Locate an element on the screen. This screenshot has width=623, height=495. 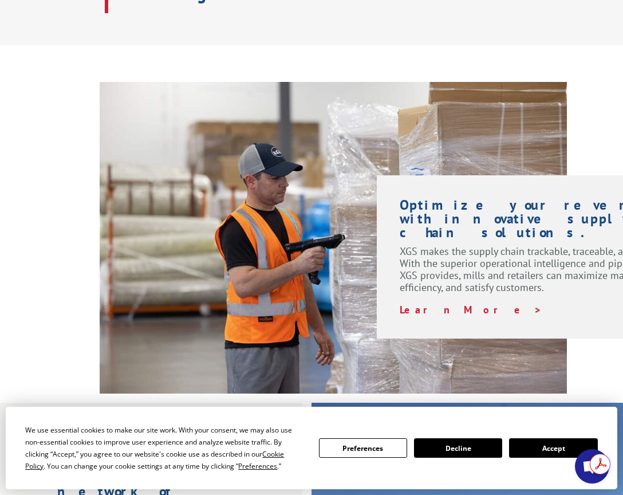
div: We use essential cookies to make our site work. With your consent, we may also use non-essential ... is located at coordinates (165, 448).